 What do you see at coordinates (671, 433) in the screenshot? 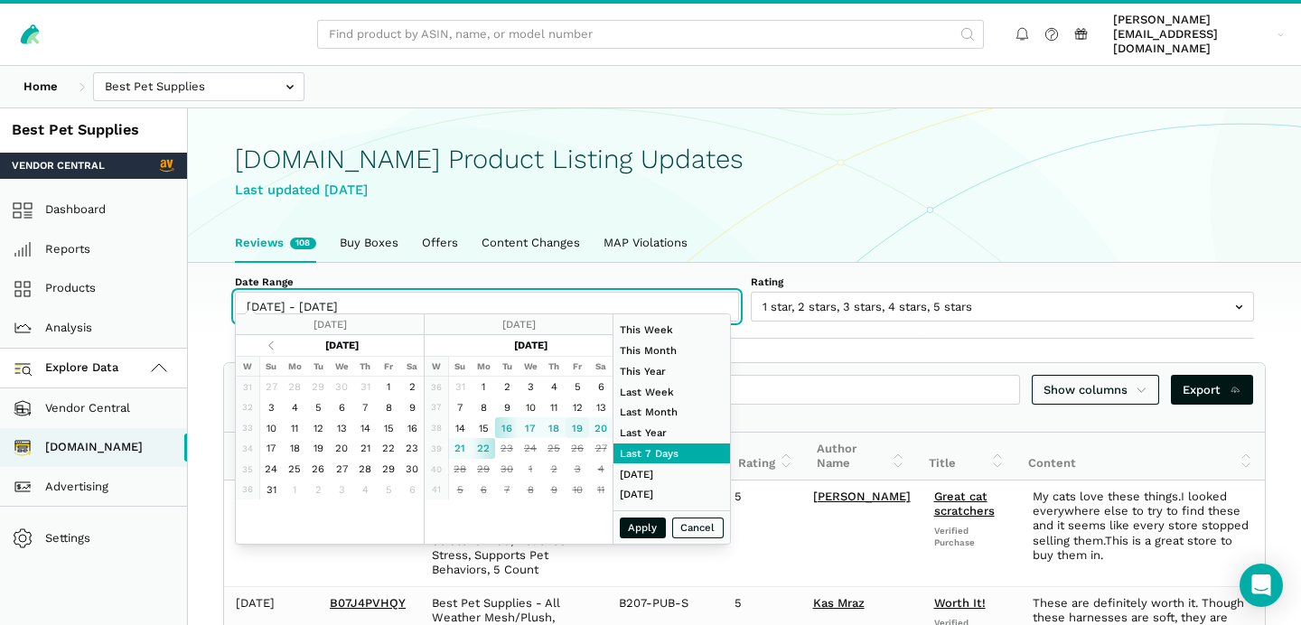
I see `li: Last Year` at bounding box center [671, 433].